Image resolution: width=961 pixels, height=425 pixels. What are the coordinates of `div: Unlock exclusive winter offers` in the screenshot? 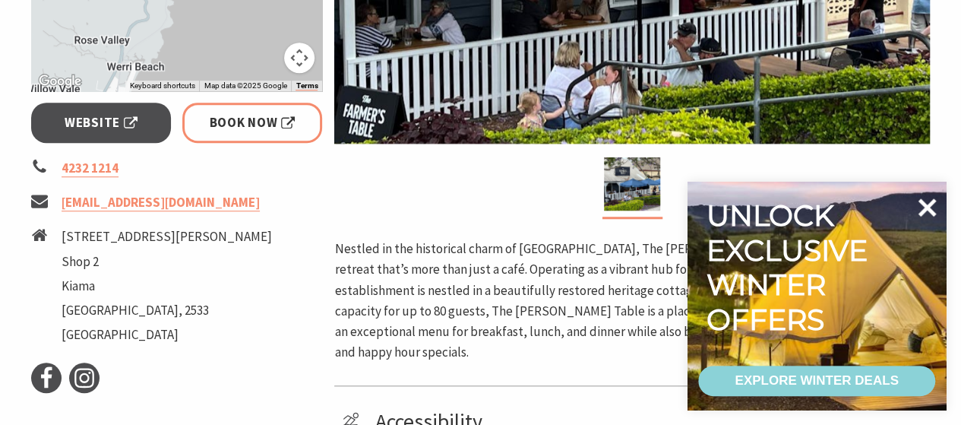 It's located at (790, 268).